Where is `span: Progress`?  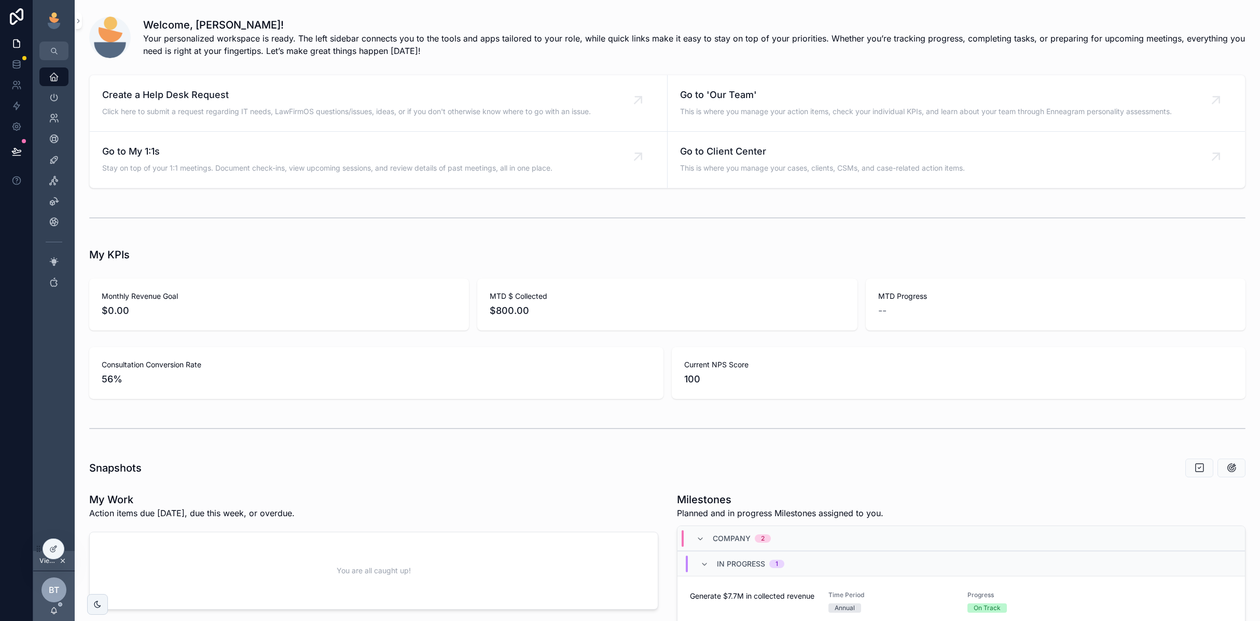 span: Progress is located at coordinates (1031, 595).